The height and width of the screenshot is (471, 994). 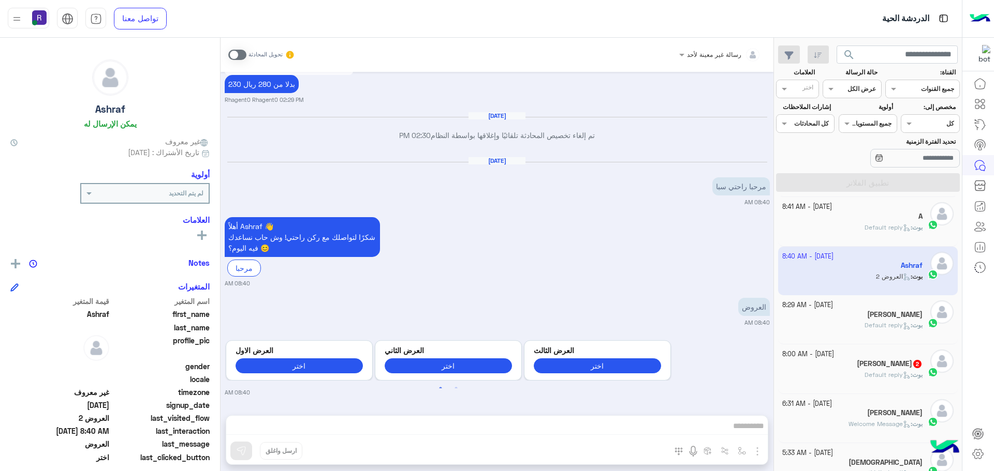 I want to click on h5: KHURAM SHEHZAD, so click(x=894, y=315).